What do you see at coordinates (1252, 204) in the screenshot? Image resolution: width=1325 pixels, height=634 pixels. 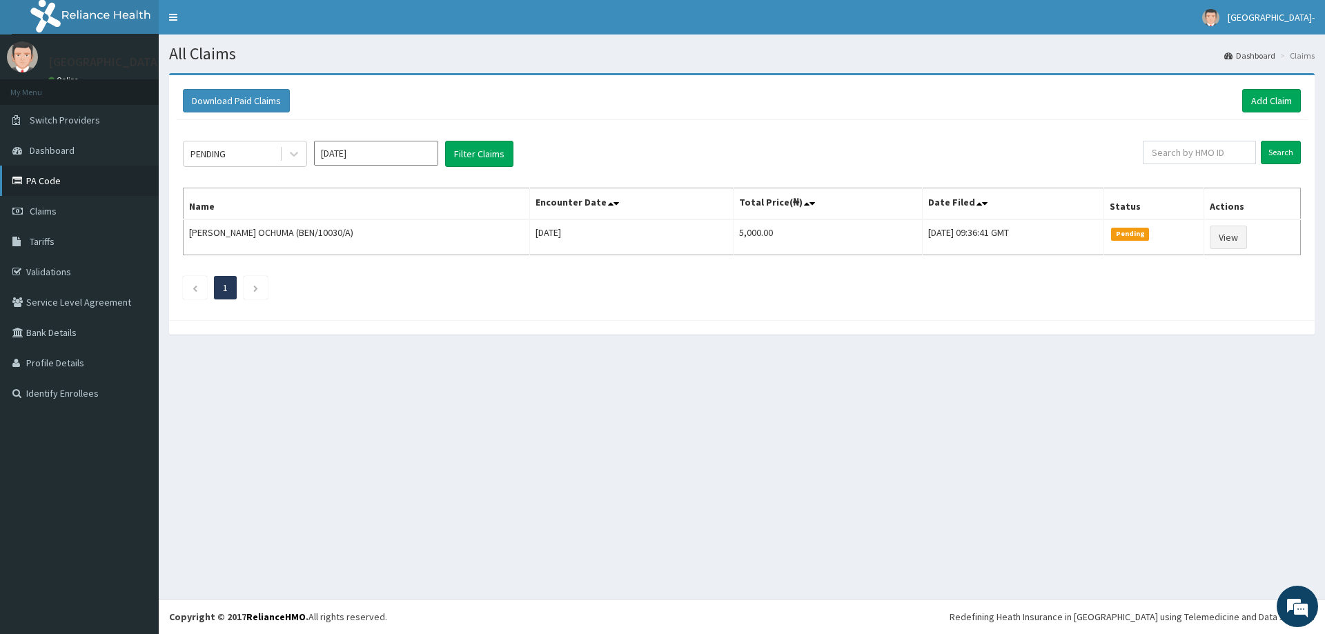 I see `th: Actions` at bounding box center [1252, 204].